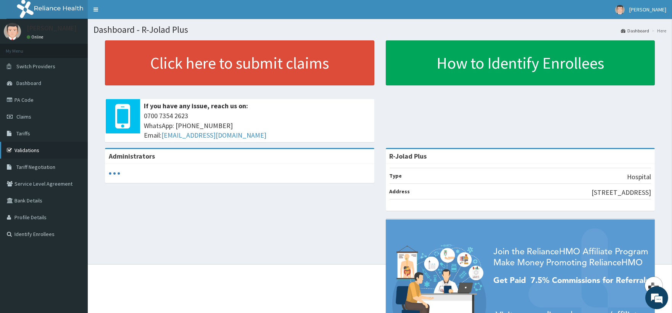  What do you see at coordinates (196, 106) in the screenshot?
I see `b: If you have any issue, reach us on:` at bounding box center [196, 106].